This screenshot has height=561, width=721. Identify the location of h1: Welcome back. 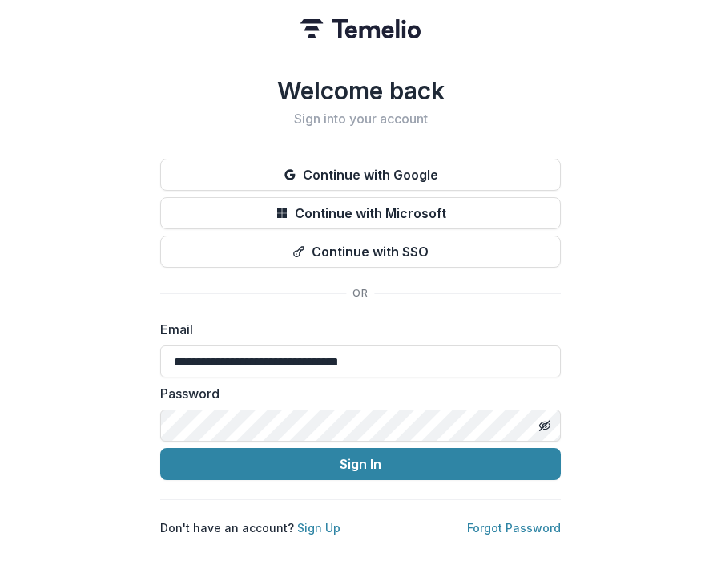
(360, 91).